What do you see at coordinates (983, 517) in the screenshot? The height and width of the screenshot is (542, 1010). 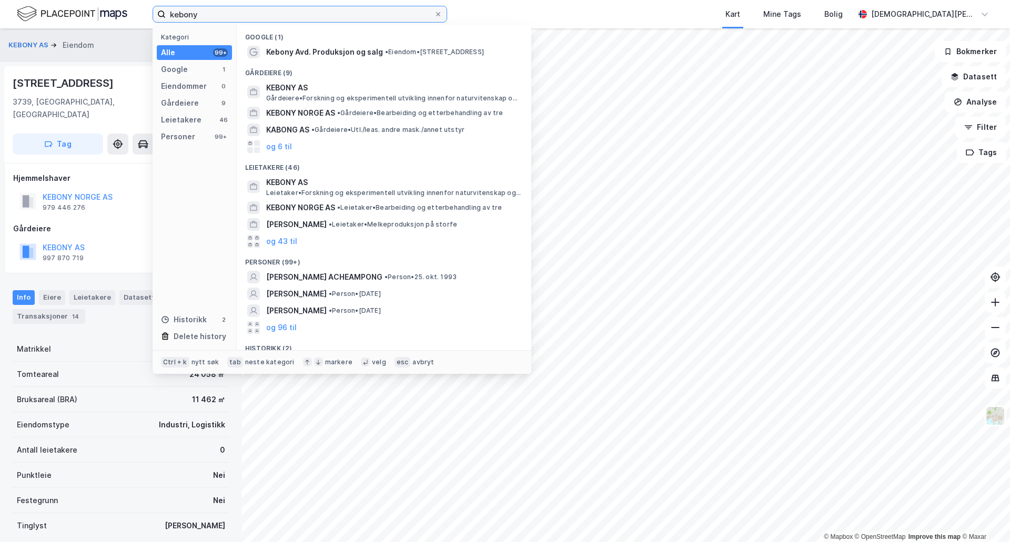 I see `div: Kontrollprogram for chat` at bounding box center [983, 517].